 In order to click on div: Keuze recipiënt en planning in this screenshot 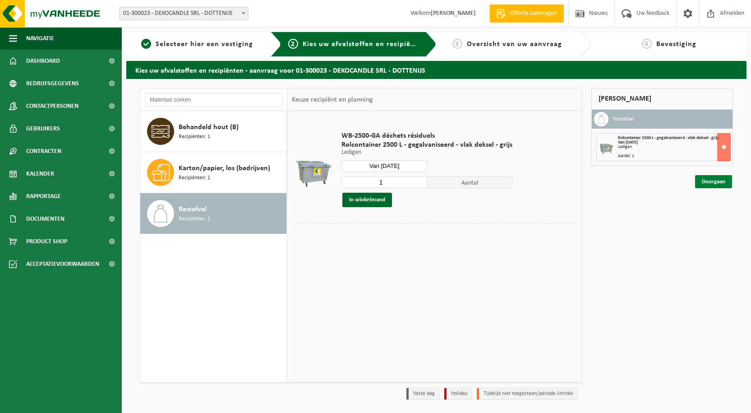, I will do `click(332, 100)`.